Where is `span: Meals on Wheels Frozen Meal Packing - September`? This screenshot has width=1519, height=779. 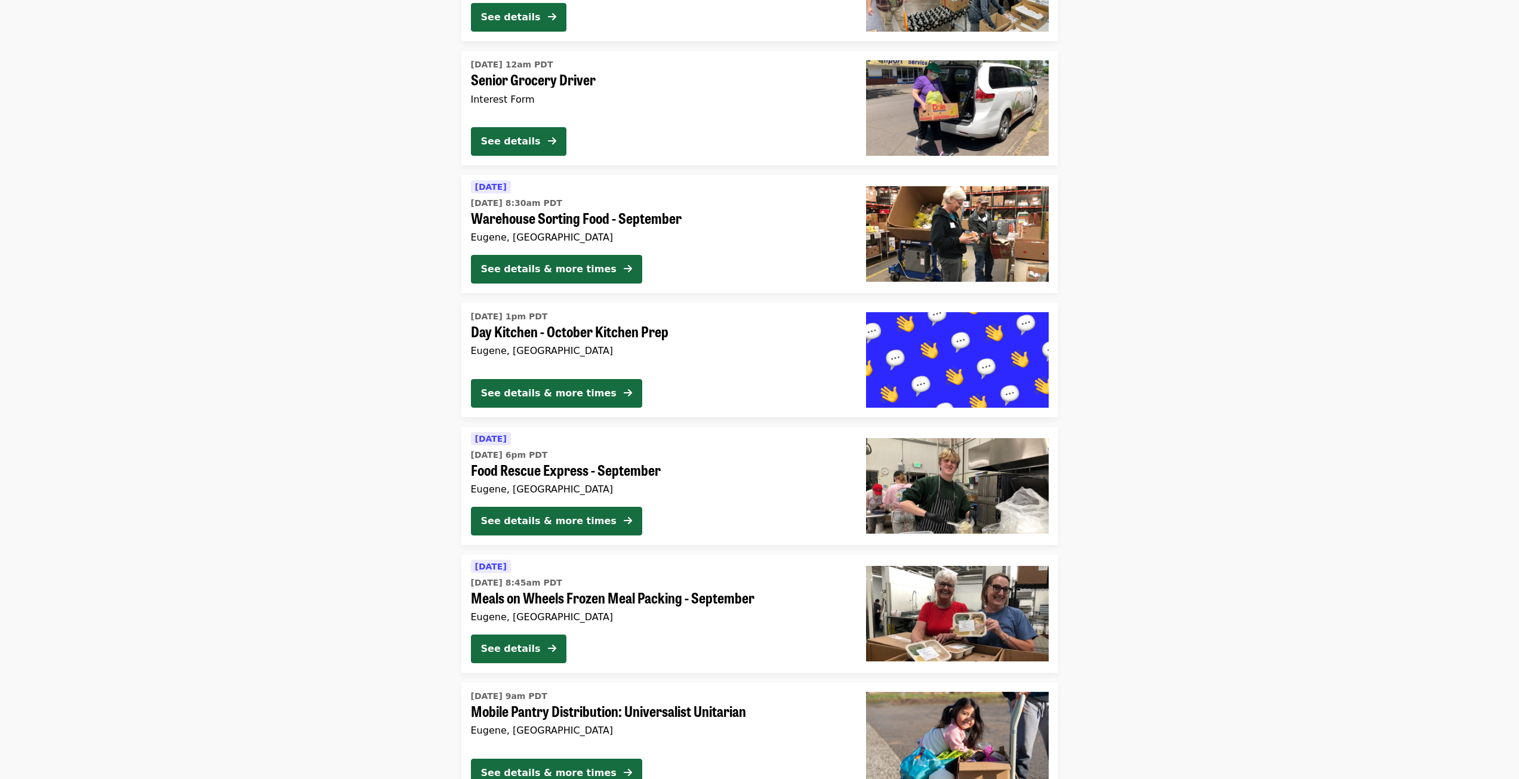 span: Meals on Wheels Frozen Meal Packing - September is located at coordinates (659, 597).